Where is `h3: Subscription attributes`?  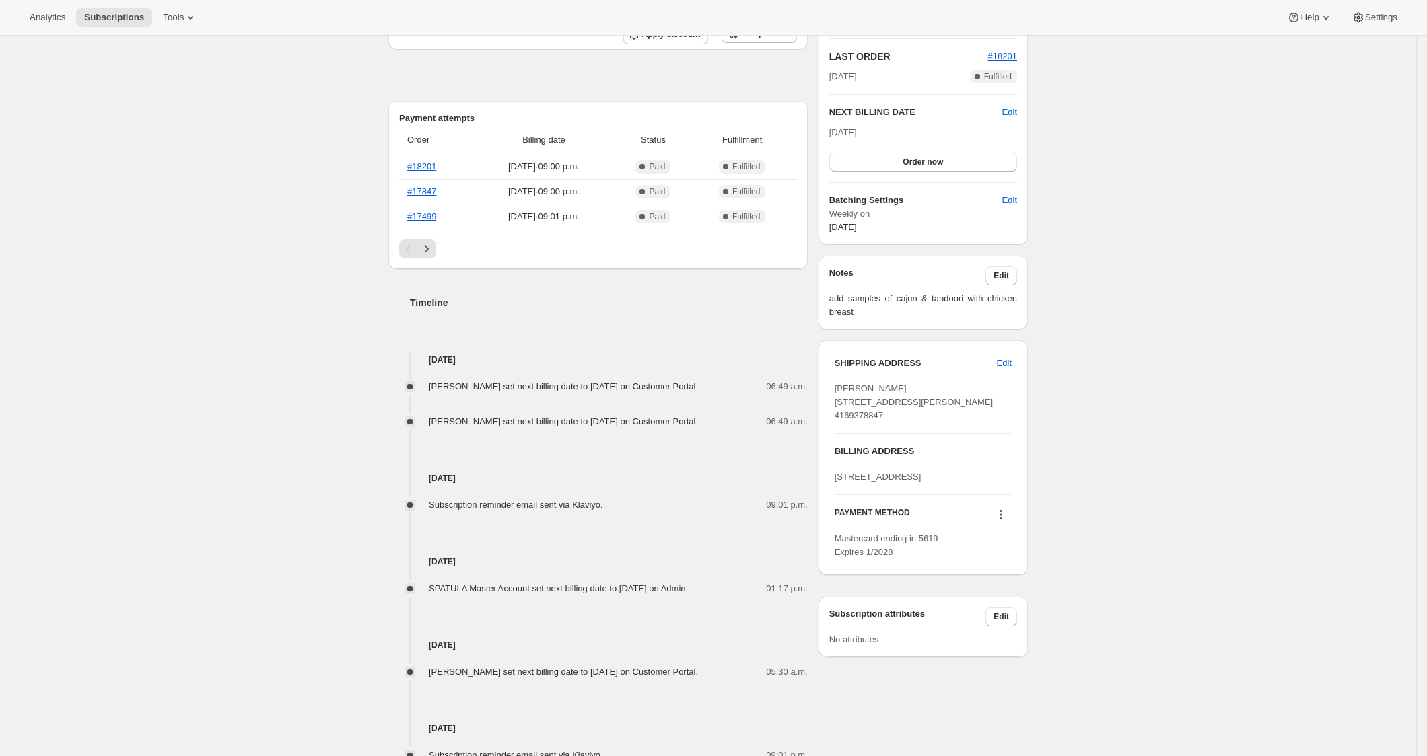 h3: Subscription attributes is located at coordinates (907, 617).